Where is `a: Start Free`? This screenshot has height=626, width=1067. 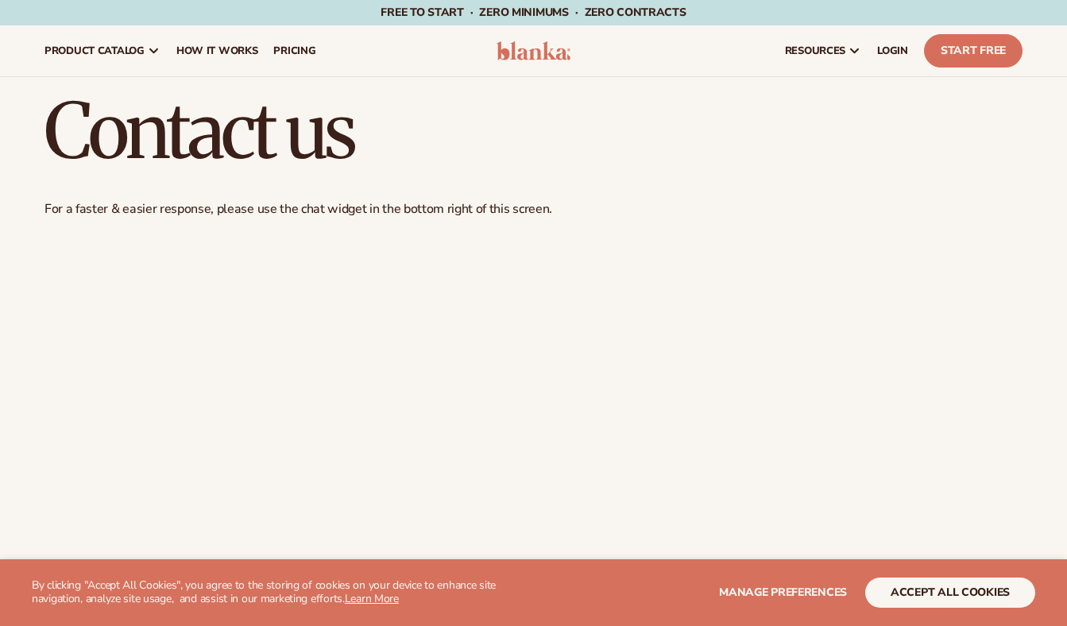
a: Start Free is located at coordinates (973, 51).